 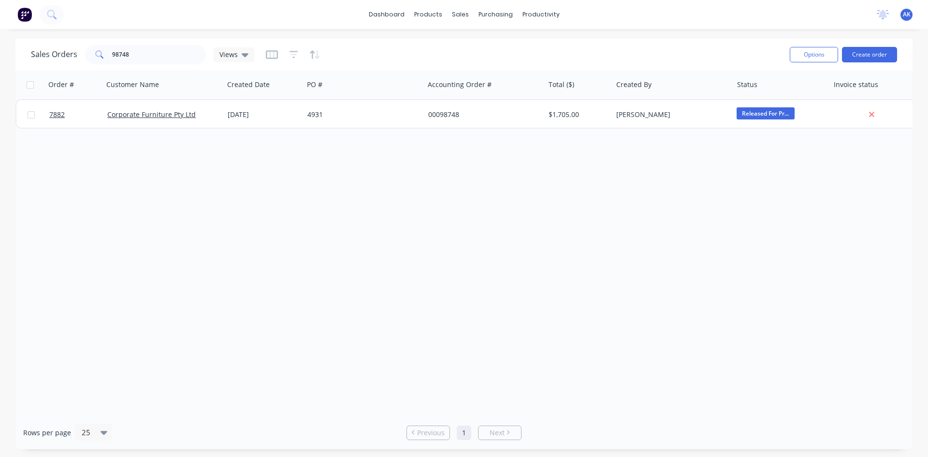 What do you see at coordinates (61, 85) in the screenshot?
I see `div: Order #` at bounding box center [61, 85].